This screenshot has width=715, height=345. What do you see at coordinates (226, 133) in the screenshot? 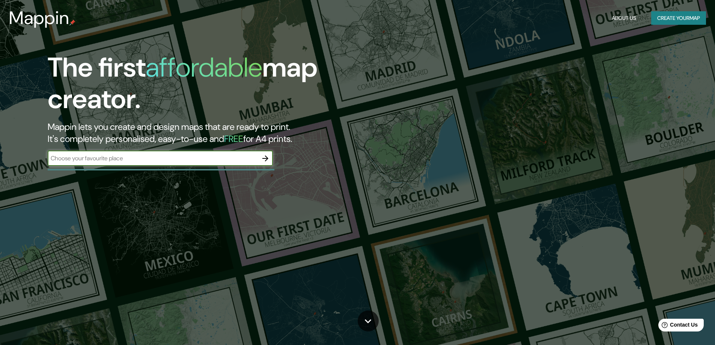
I see `h2: Mappin lets you create and design maps that are ready to print. It's completely personalised, eas...` at bounding box center [226, 133].